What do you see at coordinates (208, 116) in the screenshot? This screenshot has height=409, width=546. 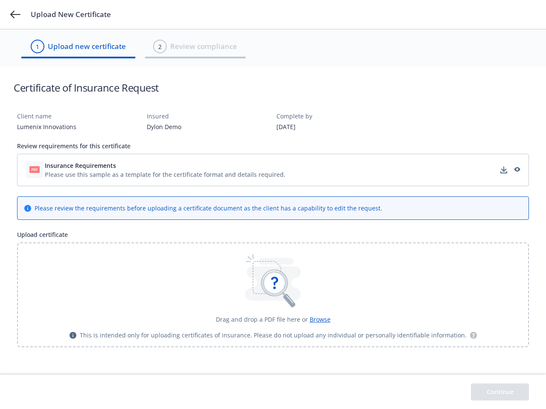 I see `div: Insured` at bounding box center [208, 116].